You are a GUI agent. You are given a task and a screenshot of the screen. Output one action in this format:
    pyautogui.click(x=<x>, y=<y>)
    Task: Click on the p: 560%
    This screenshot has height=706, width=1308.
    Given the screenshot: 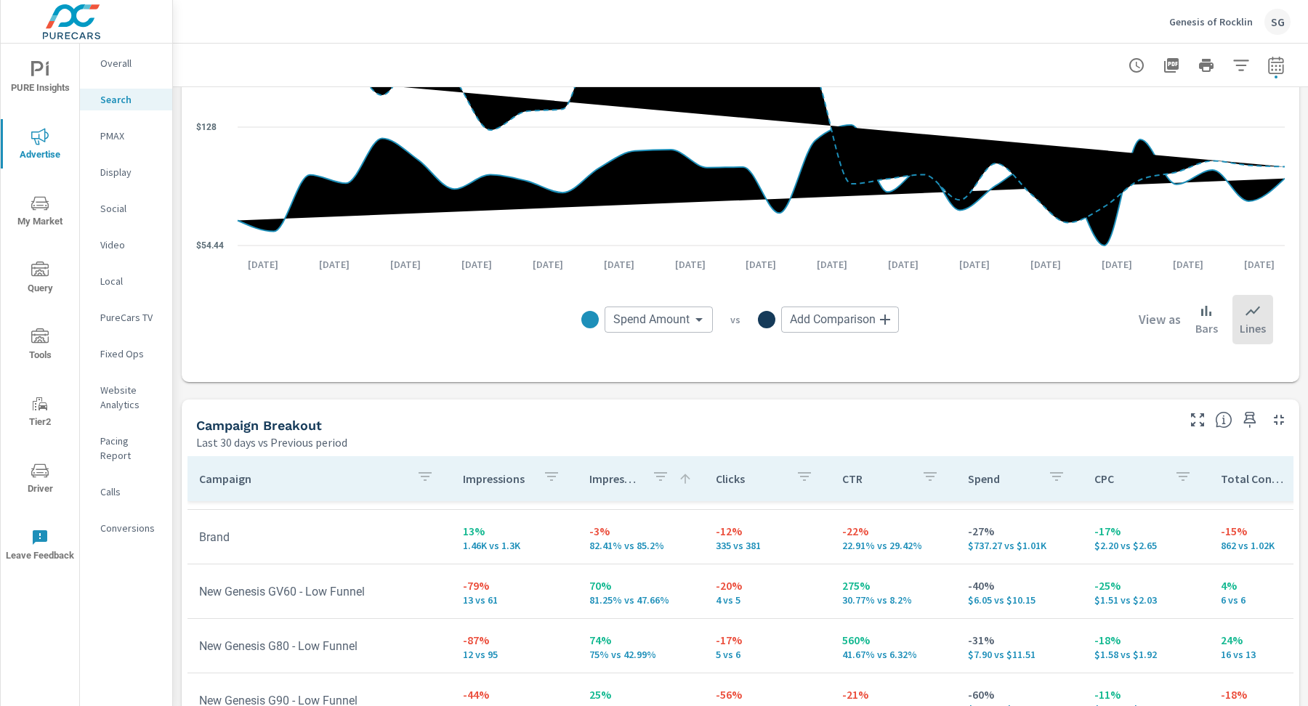 What is the action you would take?
    pyautogui.click(x=894, y=640)
    